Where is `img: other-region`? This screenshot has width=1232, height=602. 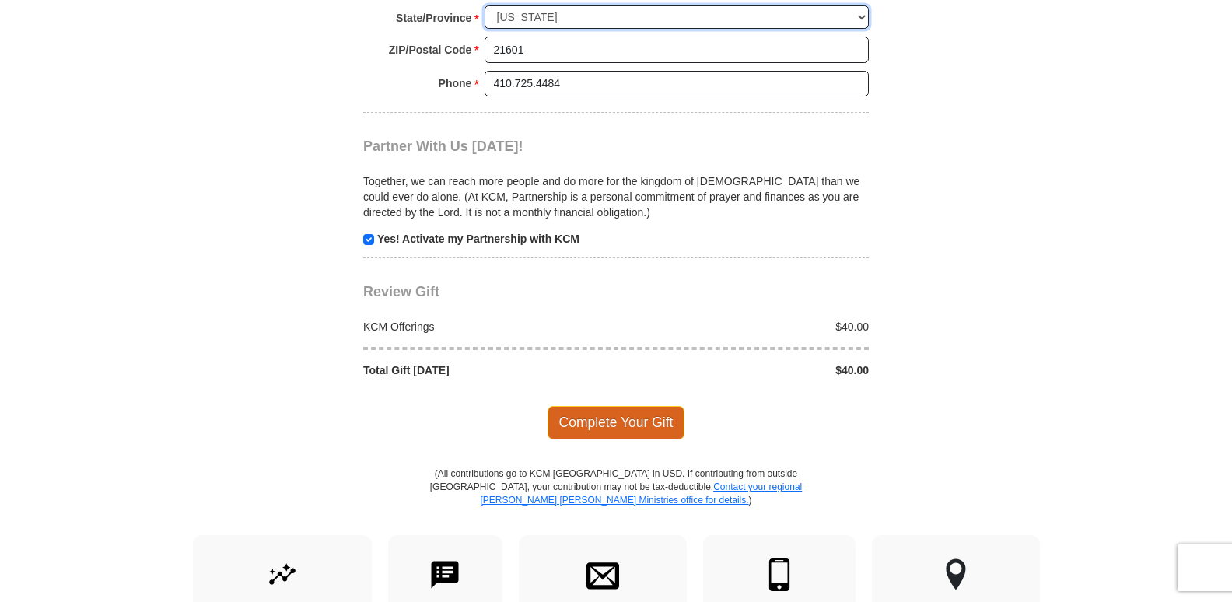
img: other-region is located at coordinates (956, 575).